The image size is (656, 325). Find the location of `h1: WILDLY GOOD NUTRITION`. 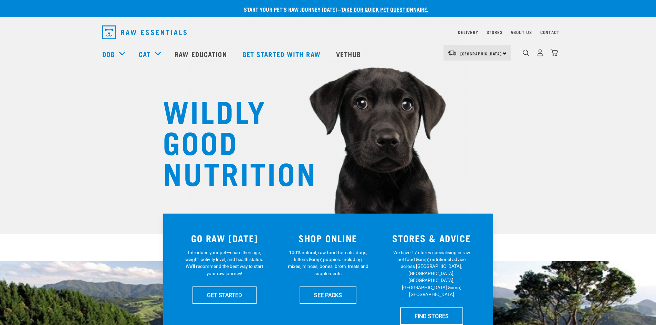

h1: WILDLY GOOD NUTRITION is located at coordinates (232, 141).